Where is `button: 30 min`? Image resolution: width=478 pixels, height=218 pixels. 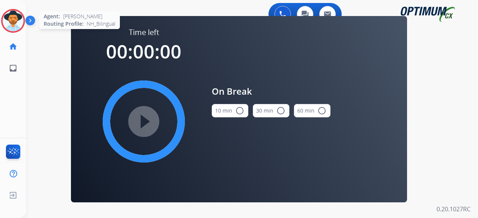 button: 30 min is located at coordinates (271, 111).